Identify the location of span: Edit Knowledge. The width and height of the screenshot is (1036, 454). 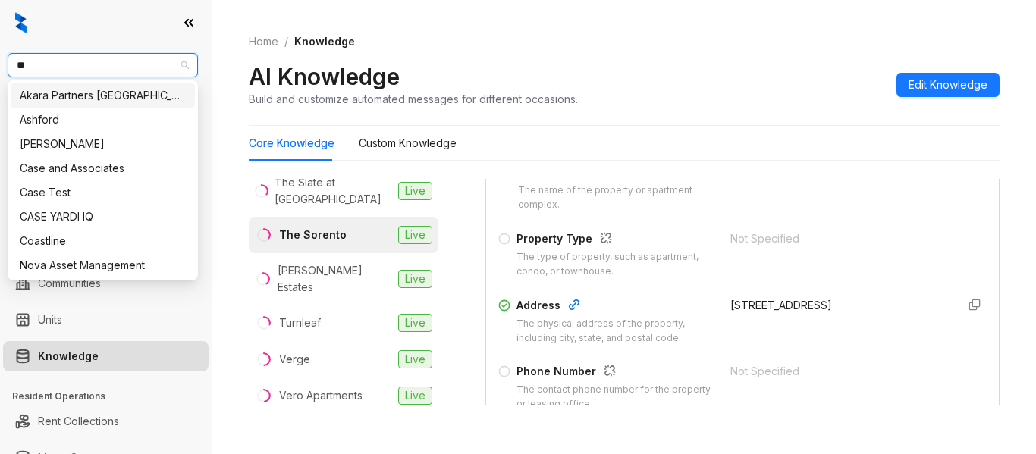
(948, 85).